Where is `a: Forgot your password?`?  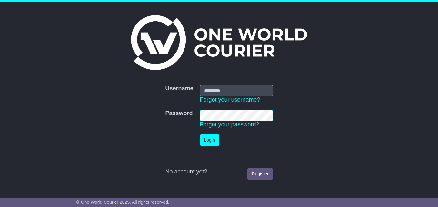
a: Forgot your password? is located at coordinates (230, 125).